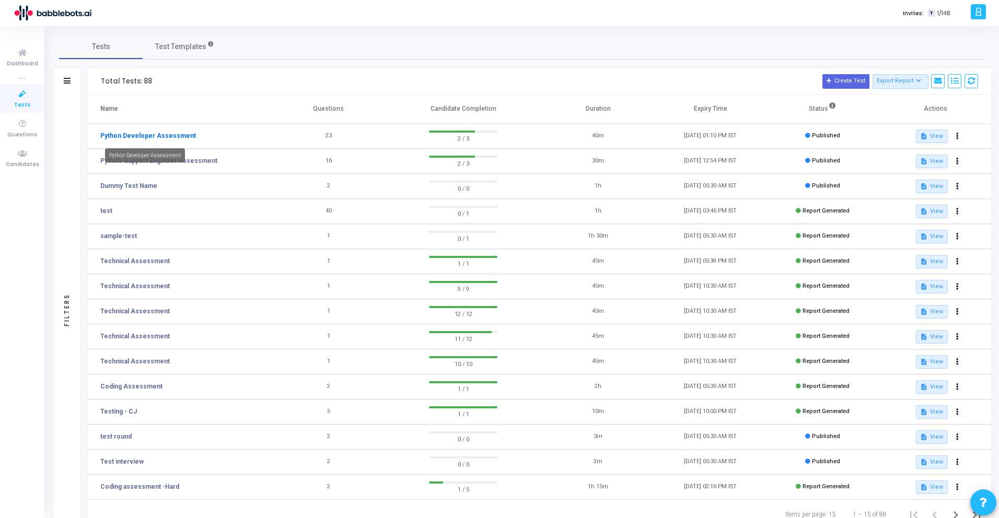  Describe the element at coordinates (131, 387) in the screenshot. I see `a: Coding Assessment` at that location.